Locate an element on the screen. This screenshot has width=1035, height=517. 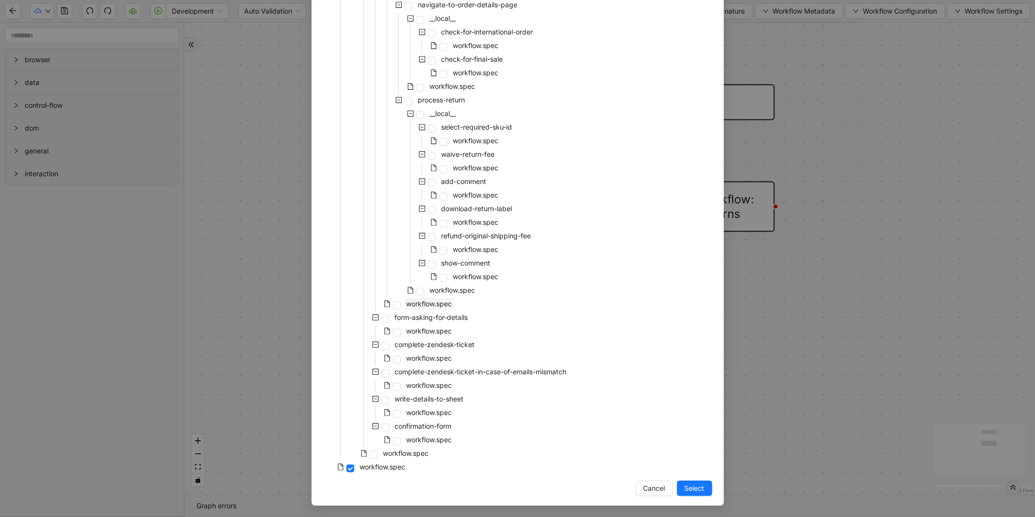
span: add-comment is located at coordinates (464, 181).